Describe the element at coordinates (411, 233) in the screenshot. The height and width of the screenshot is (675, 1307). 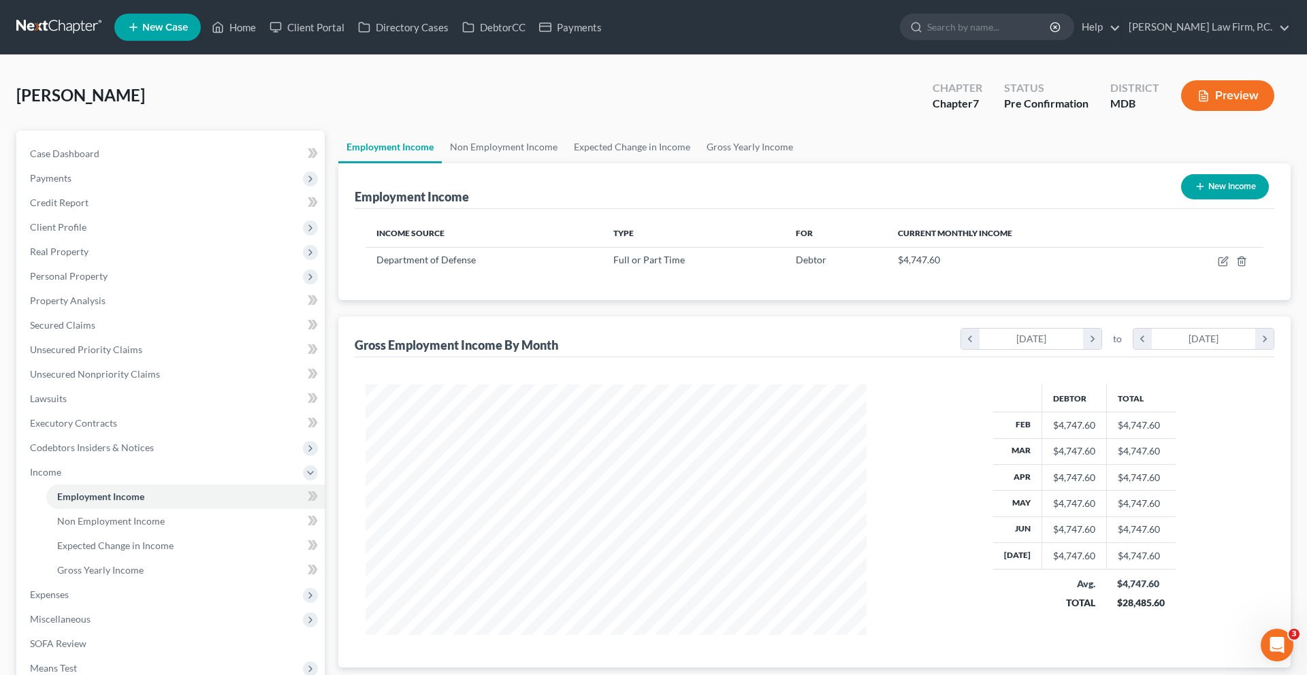
I see `span: Income Source` at that location.